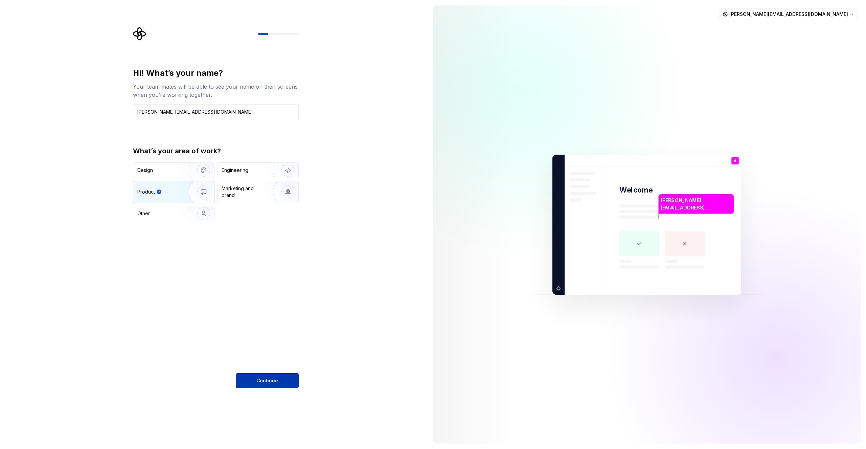 The height and width of the screenshot is (449, 866). What do you see at coordinates (140, 34) in the screenshot?
I see `svg: Supernova Logo` at bounding box center [140, 34].